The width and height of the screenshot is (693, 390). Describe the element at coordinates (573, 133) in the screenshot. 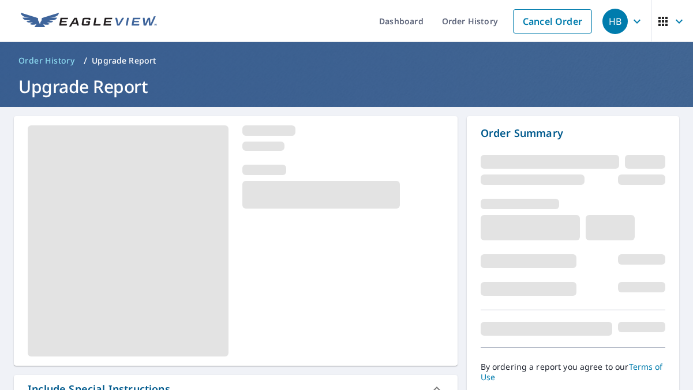

I see `p: Order Summary` at that location.